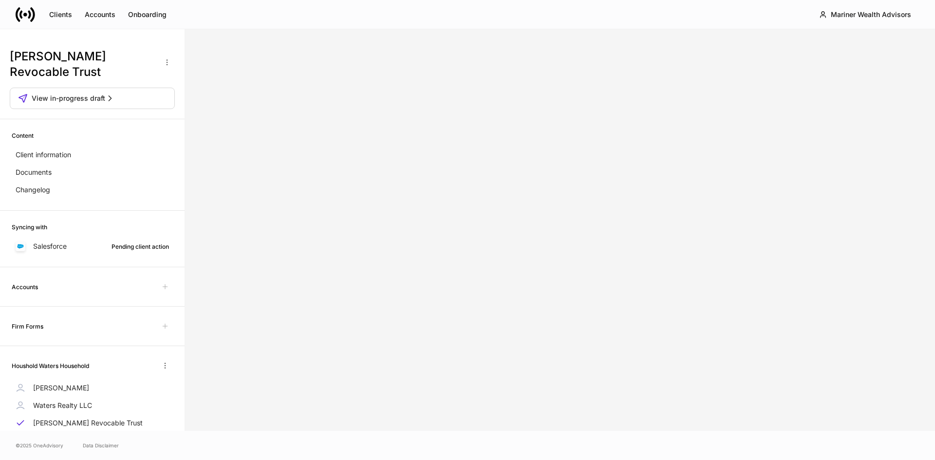 This screenshot has height=460, width=935. What do you see at coordinates (92, 155) in the screenshot?
I see `a: Client information` at bounding box center [92, 155].